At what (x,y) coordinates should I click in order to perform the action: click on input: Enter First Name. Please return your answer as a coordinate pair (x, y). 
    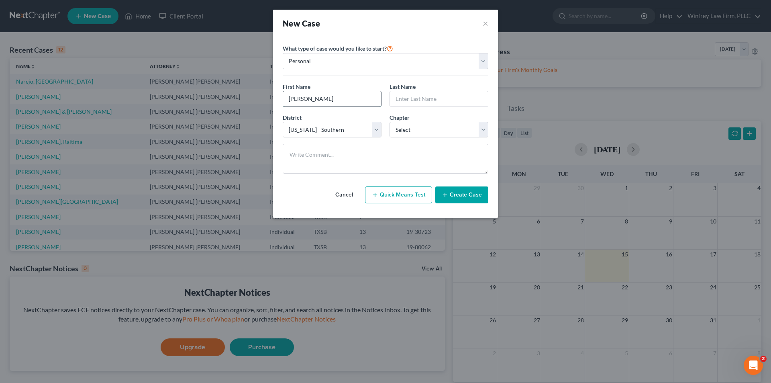
    Looking at the image, I should click on (332, 99).